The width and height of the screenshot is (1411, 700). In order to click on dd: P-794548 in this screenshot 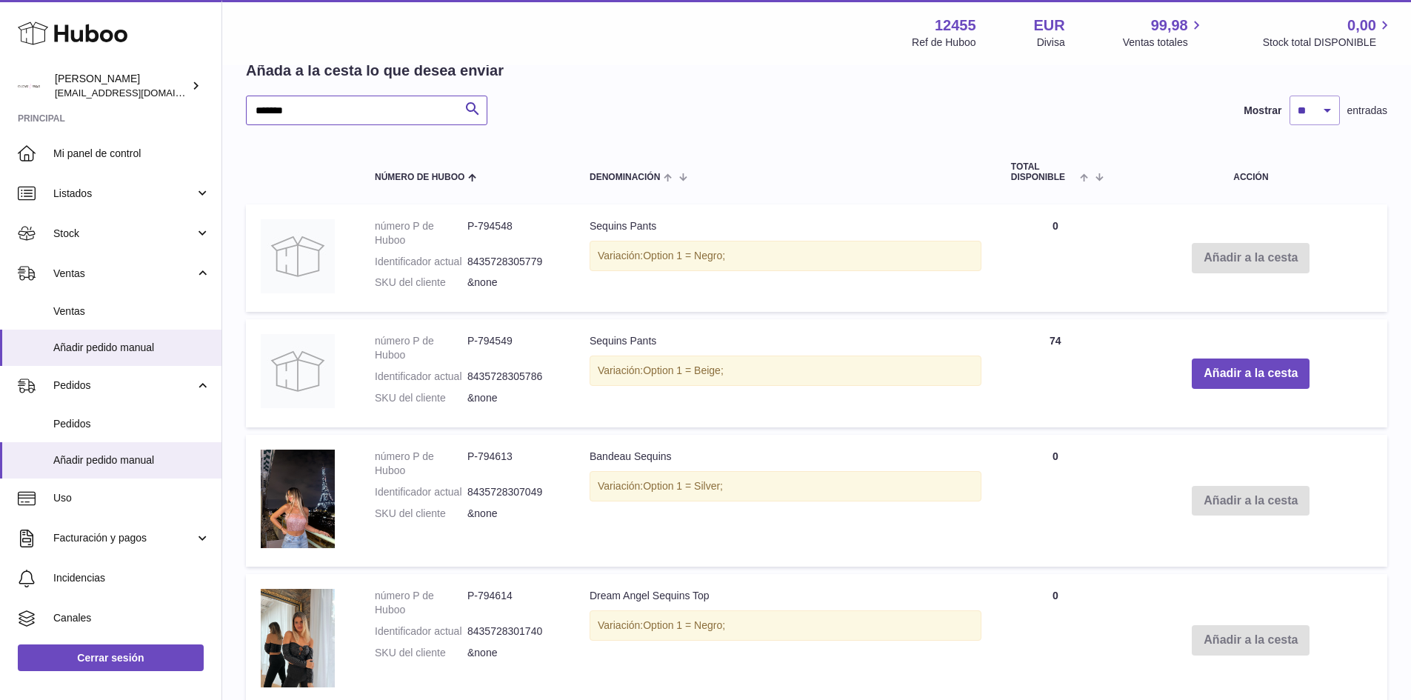, I will do `click(513, 233)`.